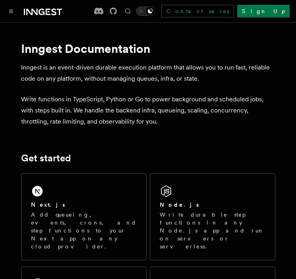  What do you see at coordinates (11, 11) in the screenshot?
I see `button: Toggle navigation` at bounding box center [11, 11].